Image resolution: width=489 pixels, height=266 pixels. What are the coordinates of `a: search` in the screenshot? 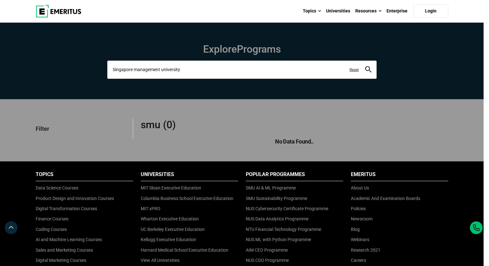 It's located at (368, 70).